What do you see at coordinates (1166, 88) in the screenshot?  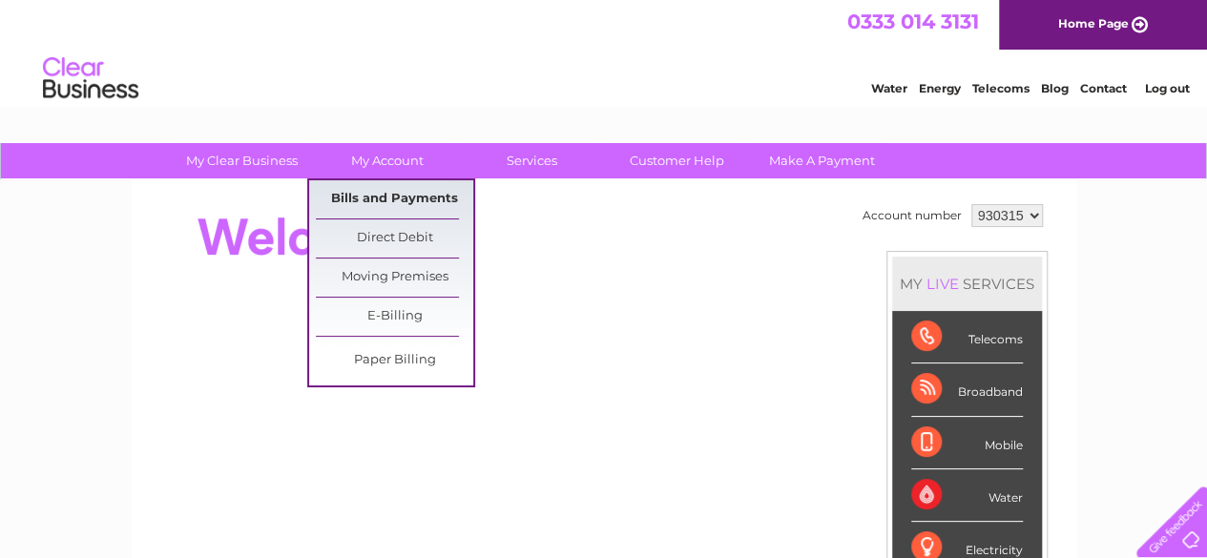 I see `a: Log out` at bounding box center [1166, 88].